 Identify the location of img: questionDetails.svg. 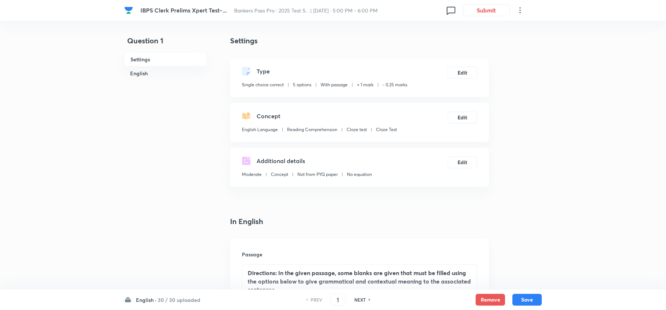
(246, 161).